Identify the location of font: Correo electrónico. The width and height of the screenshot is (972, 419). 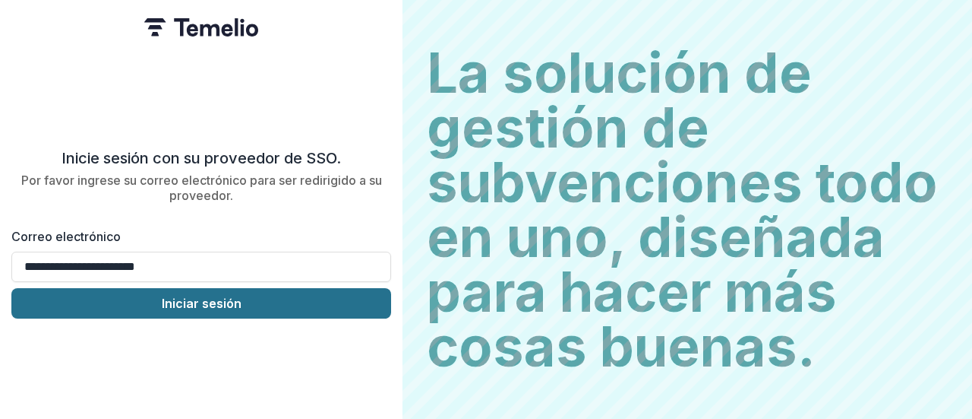
(66, 236).